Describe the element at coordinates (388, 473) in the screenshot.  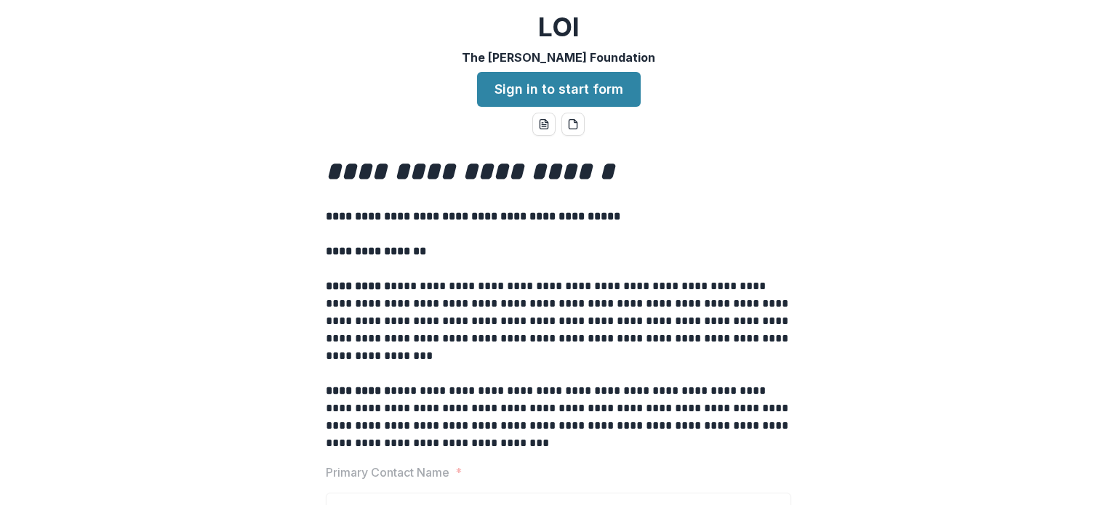
I see `p: Primary Contact Name` at that location.